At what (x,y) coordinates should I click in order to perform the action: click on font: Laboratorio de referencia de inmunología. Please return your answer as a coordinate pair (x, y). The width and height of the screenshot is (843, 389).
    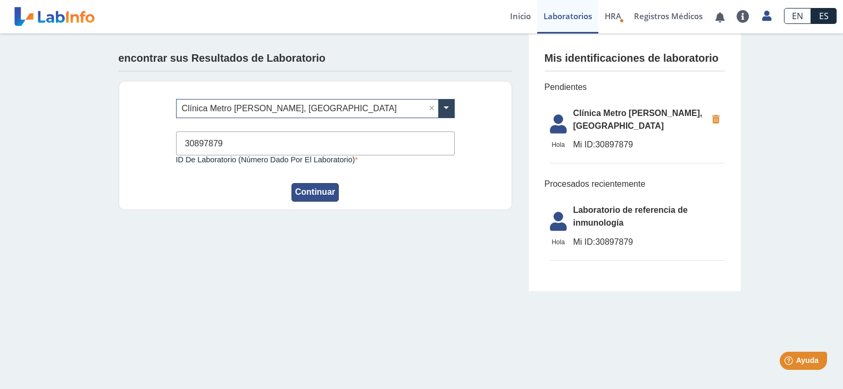
    Looking at the image, I should click on (630, 216).